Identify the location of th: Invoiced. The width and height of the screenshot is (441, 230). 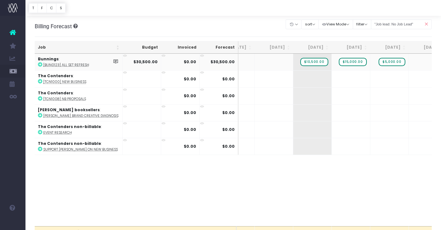
(180, 47).